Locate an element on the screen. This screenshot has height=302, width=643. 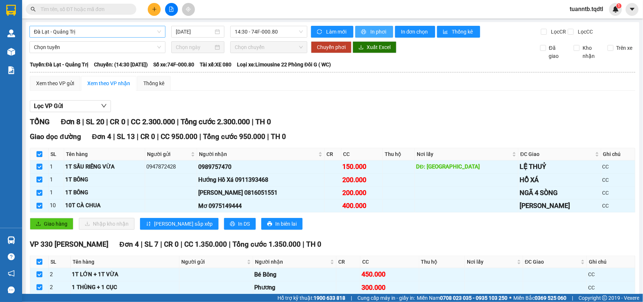
span: copyright is located at coordinates (605, 298).